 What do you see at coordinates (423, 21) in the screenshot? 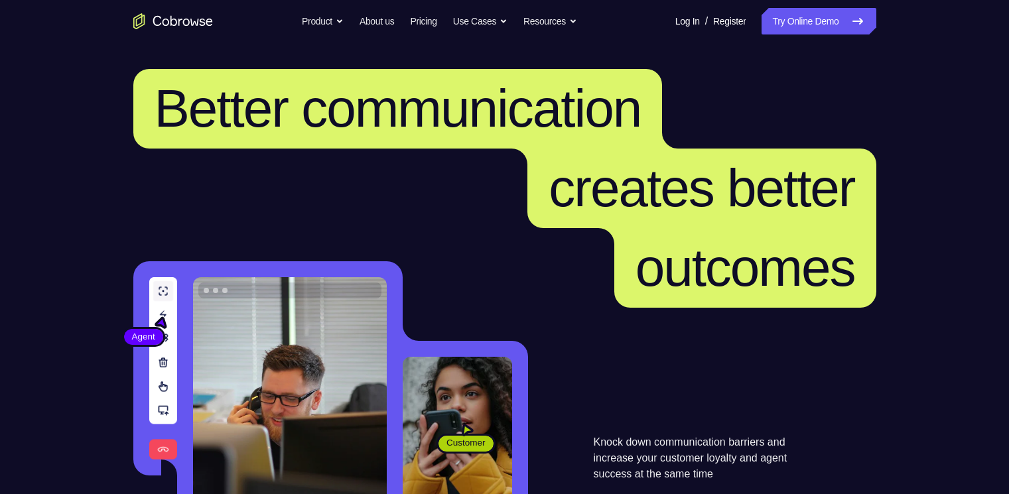
I see `a: Pricing` at bounding box center [423, 21].